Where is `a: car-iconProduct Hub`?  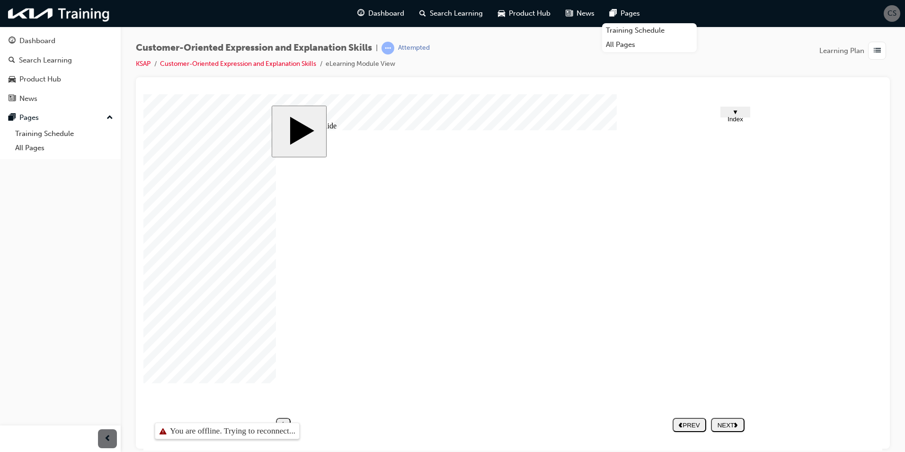
a: car-iconProduct Hub is located at coordinates (524, 13).